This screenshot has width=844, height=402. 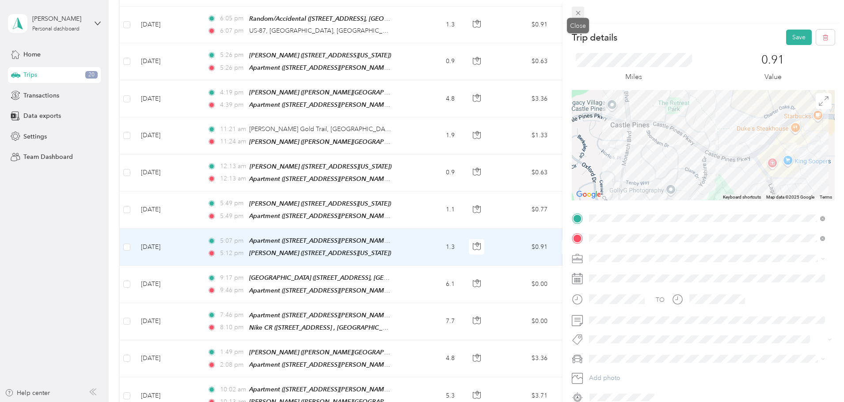 What do you see at coordinates (594, 38) in the screenshot?
I see `p: Trip details` at bounding box center [594, 38].